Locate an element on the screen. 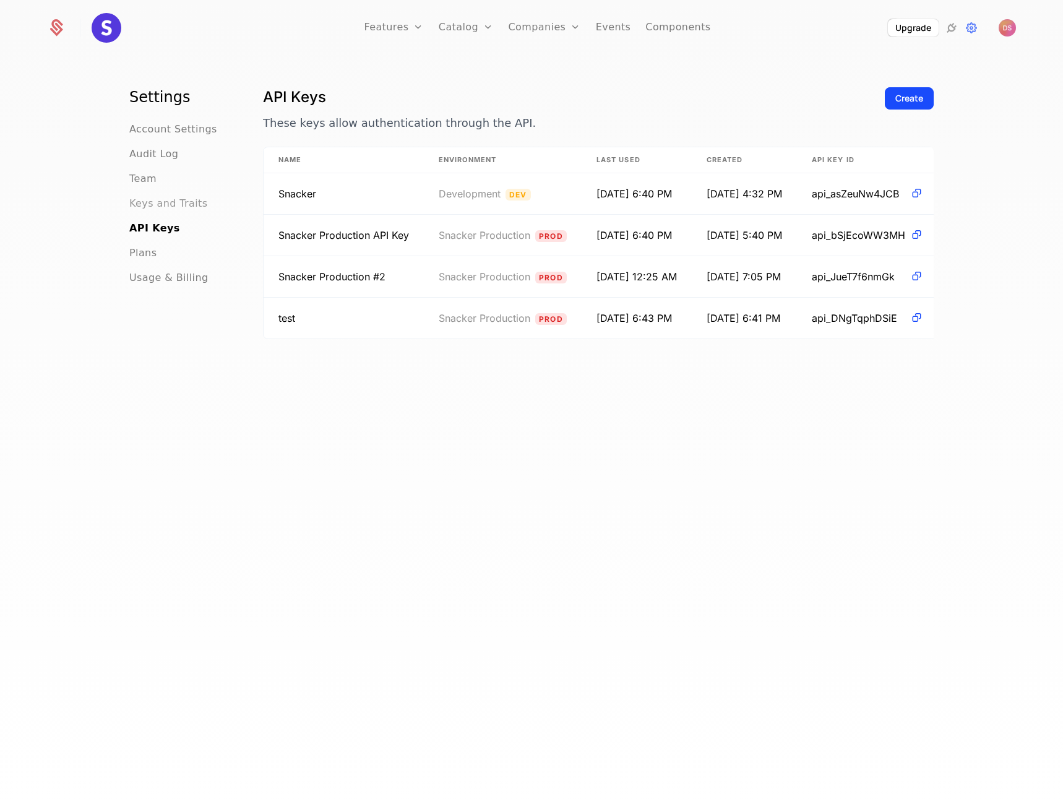 The image size is (1063, 807). th: API Key ID is located at coordinates (868, 160).